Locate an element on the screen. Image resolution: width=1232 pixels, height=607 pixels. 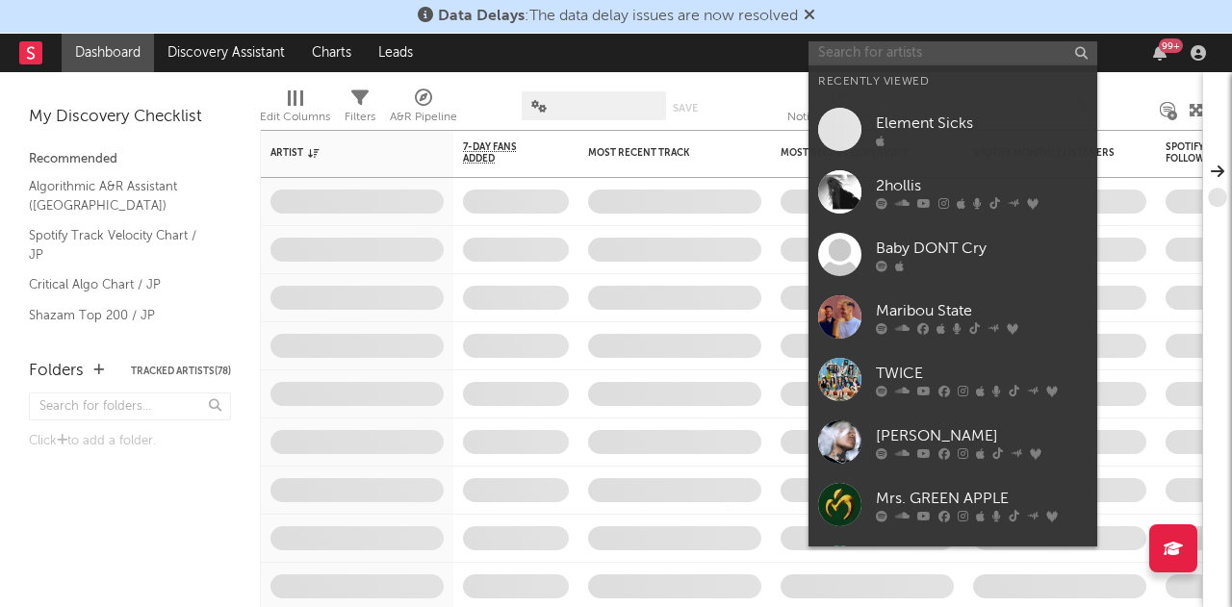
a: Leads is located at coordinates (395, 53).